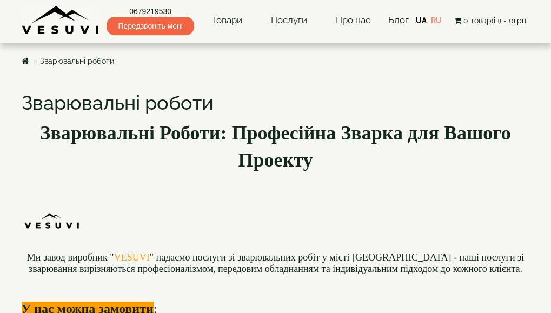 This screenshot has height=313, width=551. I want to click on font: VESUVI, so click(132, 258).